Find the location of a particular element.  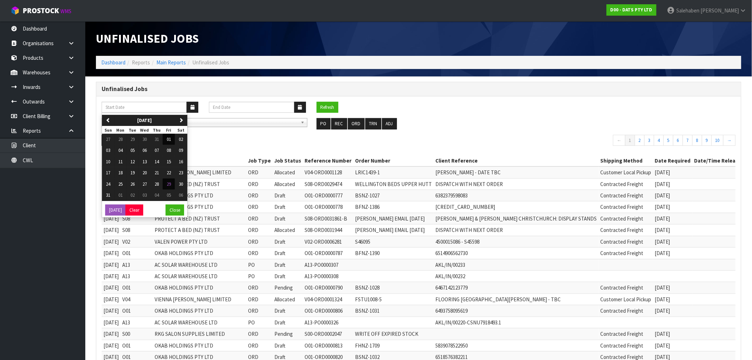

span: 27 is located at coordinates (145, 184).